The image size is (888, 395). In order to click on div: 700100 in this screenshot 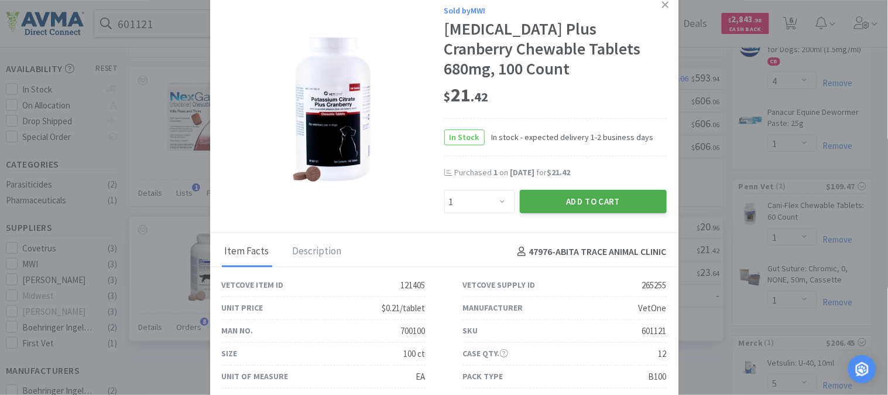, I will do `click(413, 331)`.